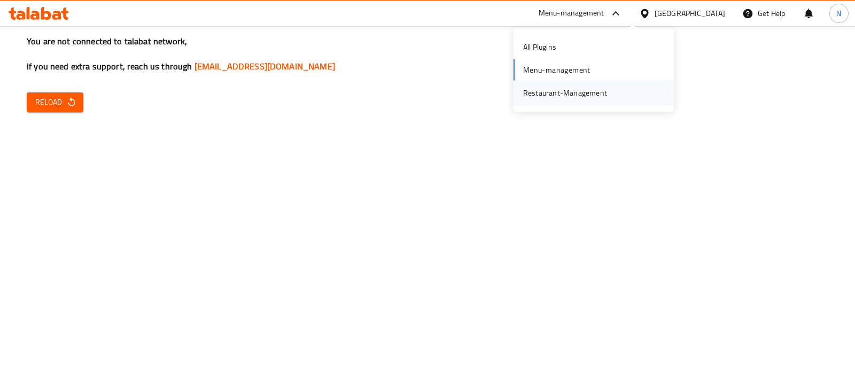  I want to click on div: All Plugins, so click(540, 47).